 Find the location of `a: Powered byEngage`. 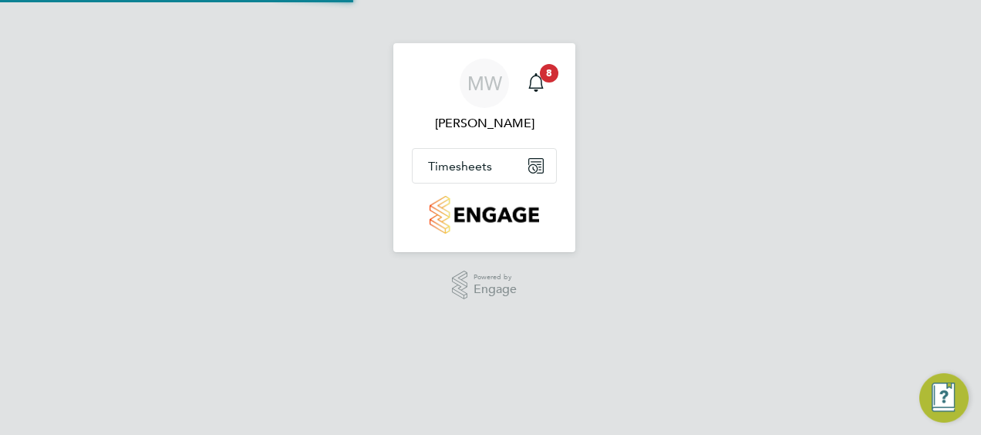

a: Powered byEngage is located at coordinates (485, 285).